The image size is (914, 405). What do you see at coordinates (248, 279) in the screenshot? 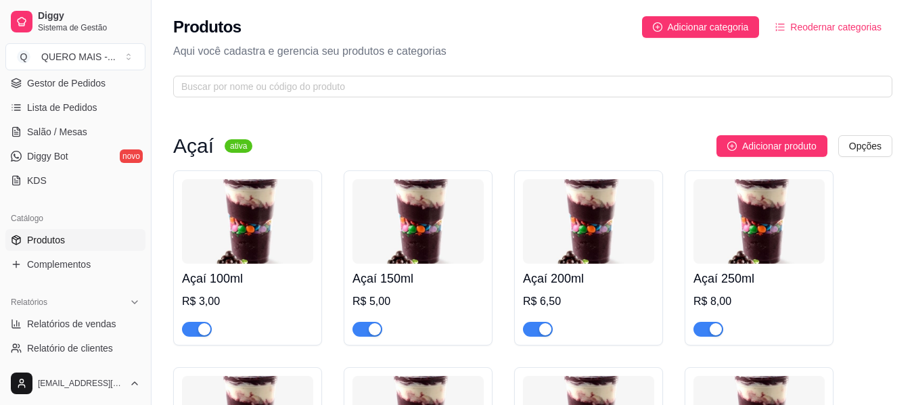
I see `h4: Açaí 100ml` at bounding box center [248, 279].